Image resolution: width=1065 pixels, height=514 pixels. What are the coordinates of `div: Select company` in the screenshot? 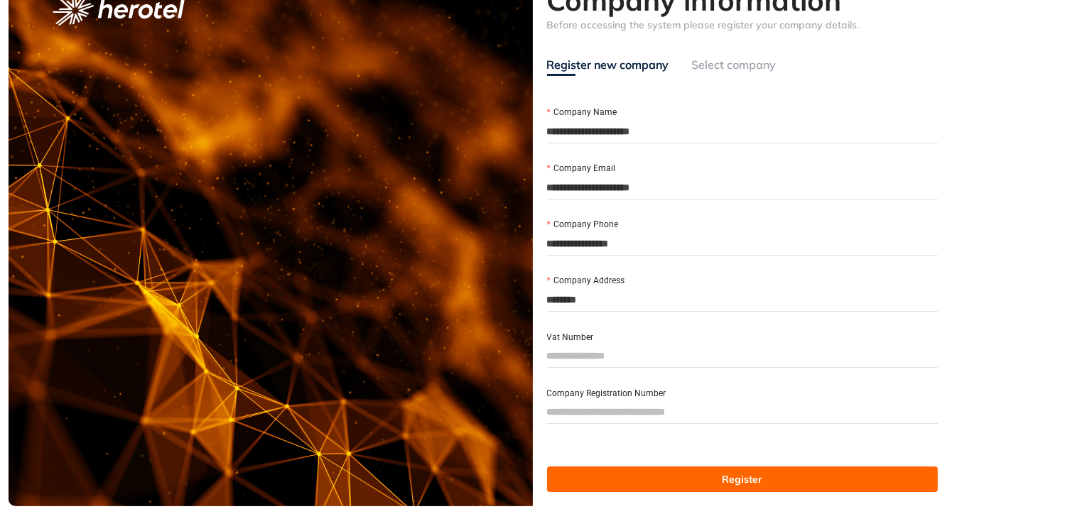 It's located at (734, 65).